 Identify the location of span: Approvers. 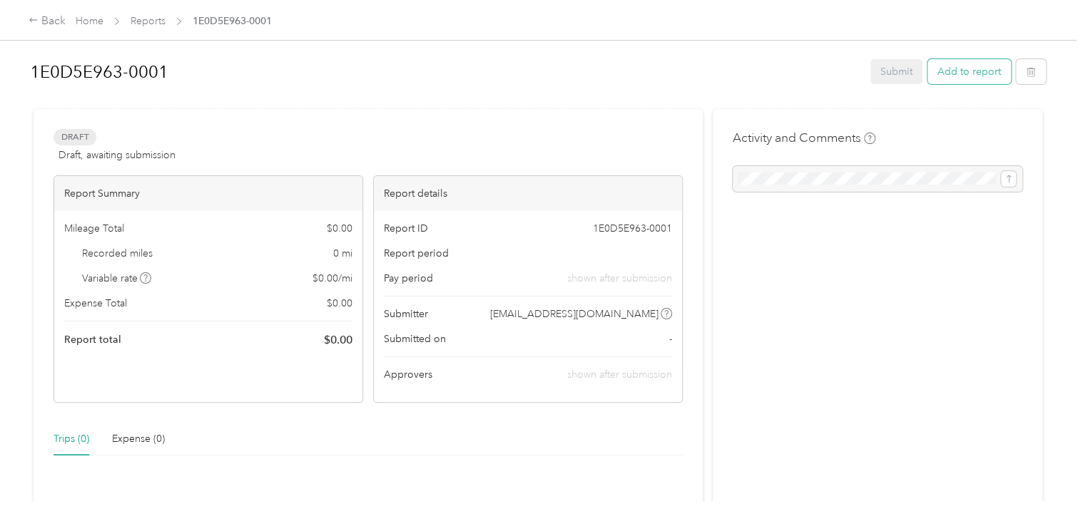
(408, 374).